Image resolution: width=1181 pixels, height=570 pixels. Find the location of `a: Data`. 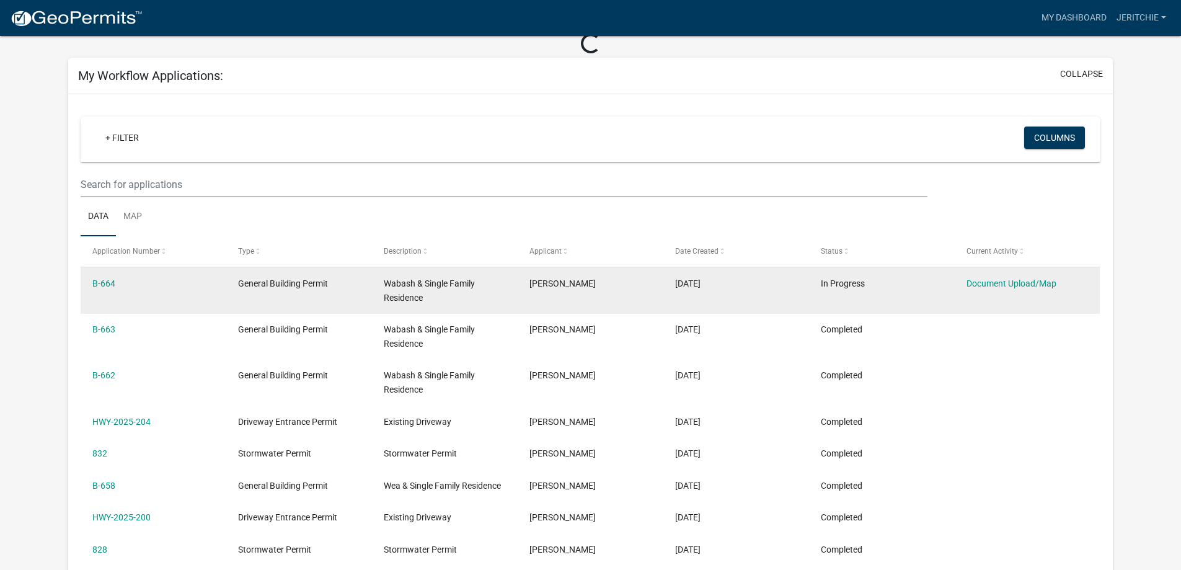

a: Data is located at coordinates (98, 217).